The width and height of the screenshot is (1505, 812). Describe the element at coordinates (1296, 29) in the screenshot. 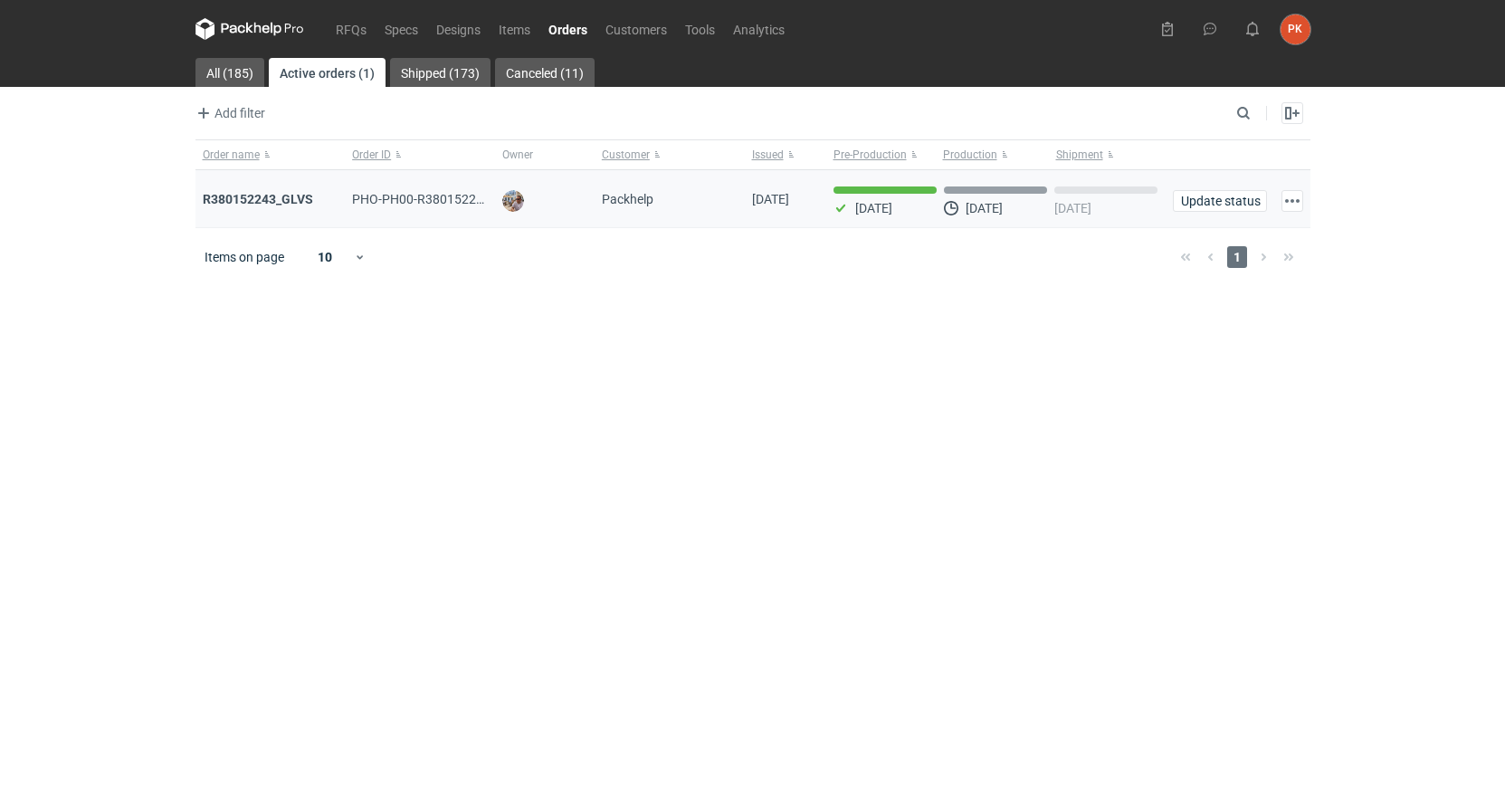

I see `button: PK` at that location.